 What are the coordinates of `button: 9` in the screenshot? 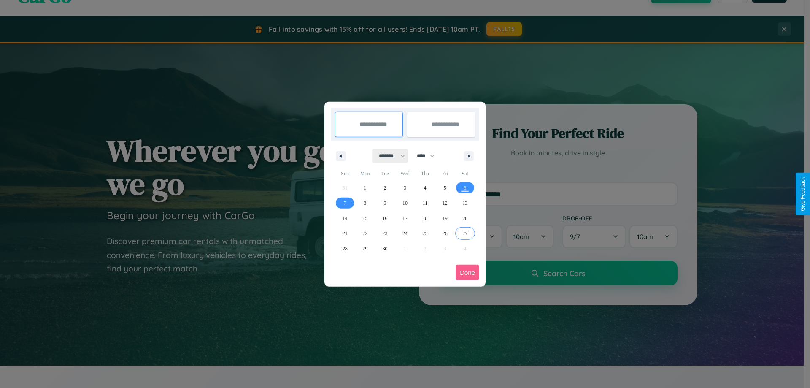 It's located at (385, 203).